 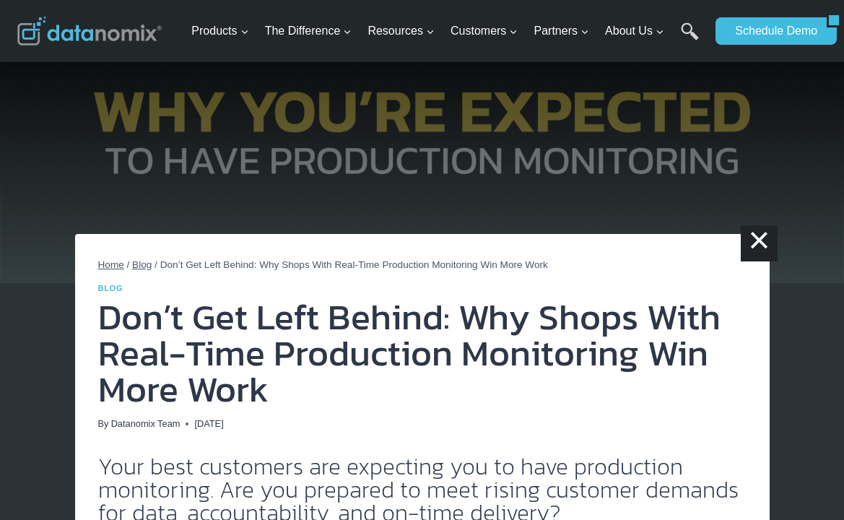 What do you see at coordinates (423, 353) in the screenshot?
I see `h1: Don’t Get Left Behind: Why Shops With Real-Time Production Monitoring Win More Work` at bounding box center [423, 353].